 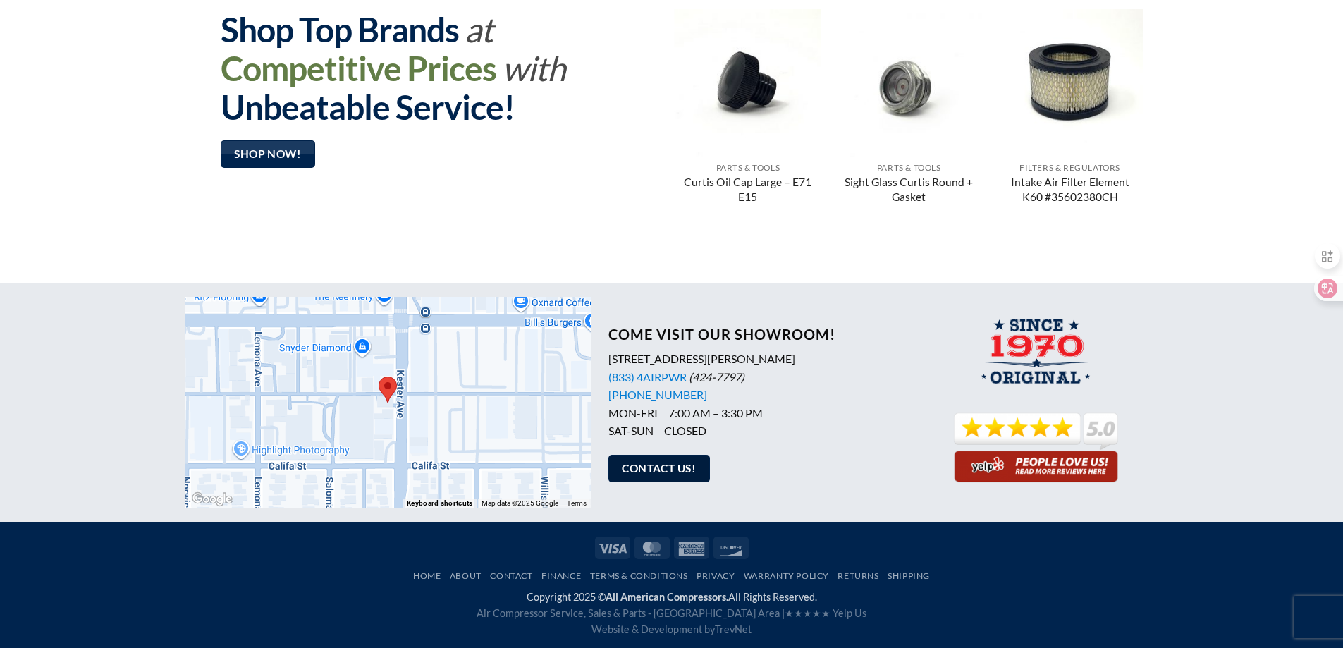 I want to click on a: Sight Glass Curtis Round + Gasket, so click(x=909, y=190).